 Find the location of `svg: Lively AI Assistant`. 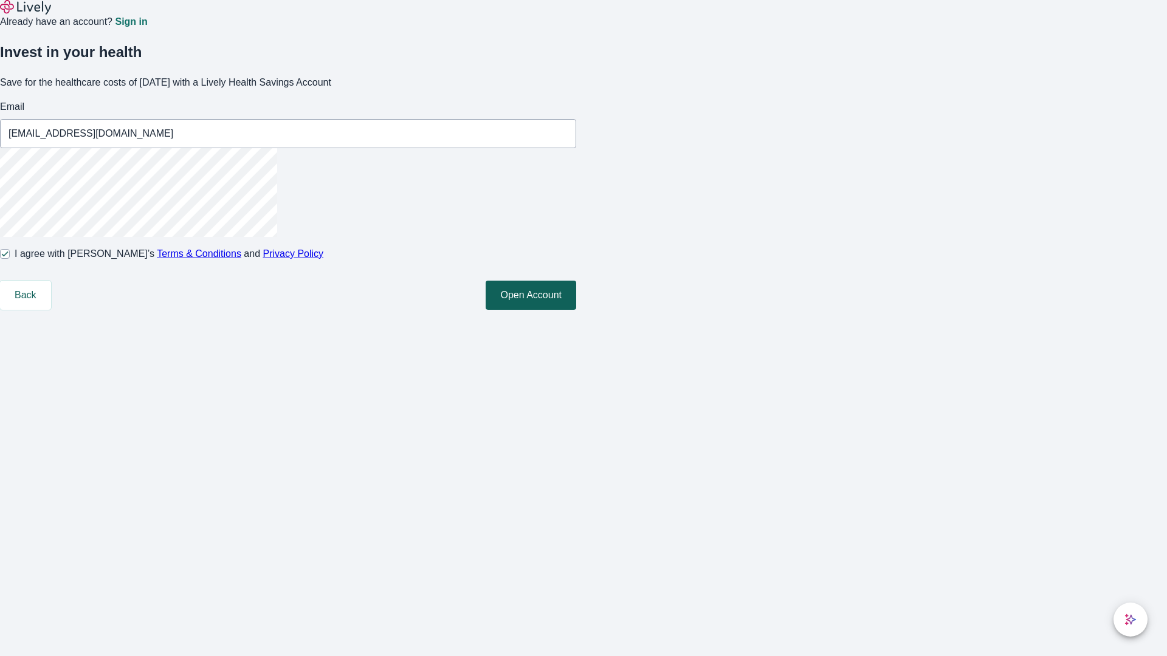

svg: Lively AI Assistant is located at coordinates (1130, 620).